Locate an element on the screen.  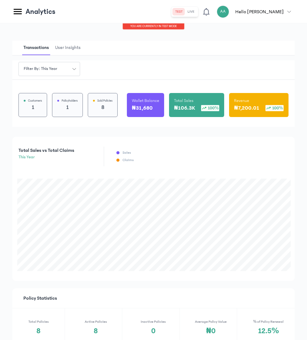
p: ₦0 is located at coordinates (211, 331).